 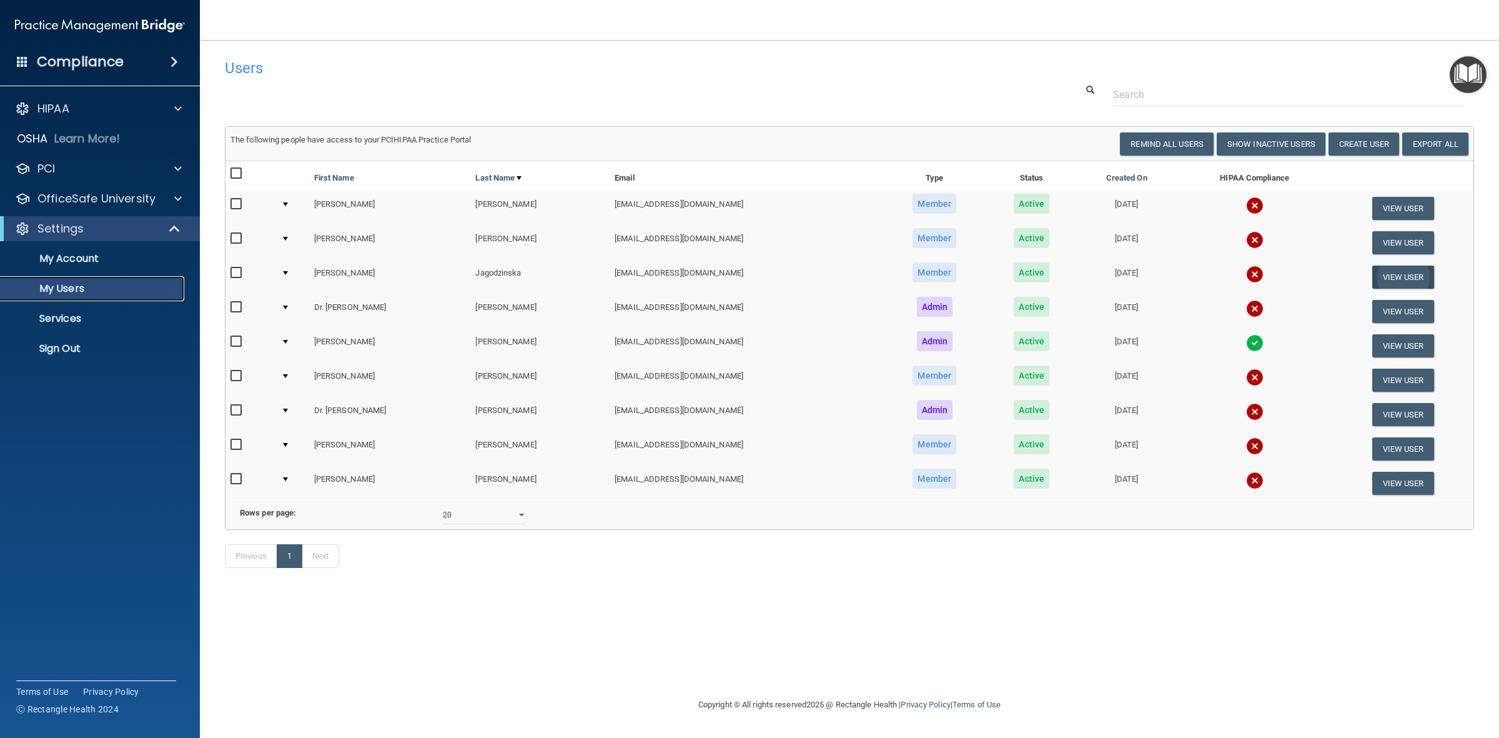 I want to click on img: tick.e7d51cea.svg, so click(x=1255, y=343).